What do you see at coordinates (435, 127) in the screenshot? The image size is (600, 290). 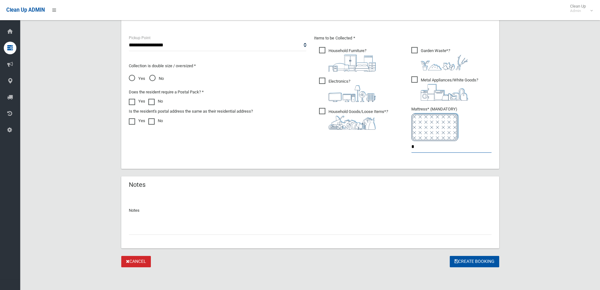 I see `img: e7408bece873d2c1783593a074e5cb2f.png` at bounding box center [435, 127].